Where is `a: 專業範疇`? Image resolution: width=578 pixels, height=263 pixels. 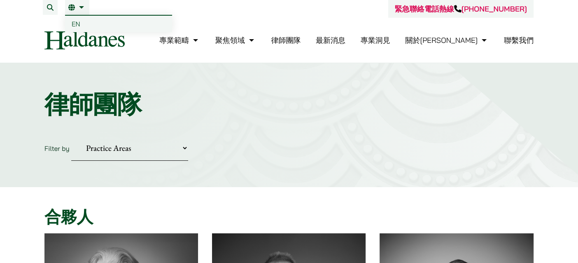
a: 專業範疇 is located at coordinates (179, 40).